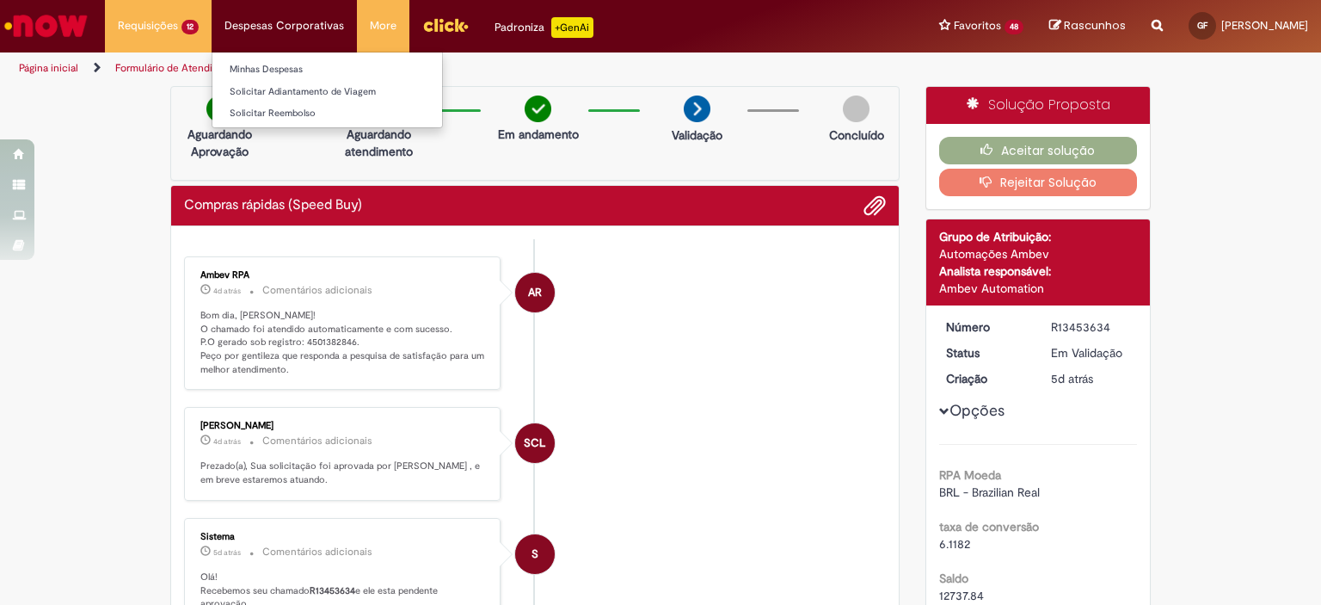 The image size is (1321, 605). What do you see at coordinates (697, 135) in the screenshot?
I see `p: Validação` at bounding box center [697, 135].